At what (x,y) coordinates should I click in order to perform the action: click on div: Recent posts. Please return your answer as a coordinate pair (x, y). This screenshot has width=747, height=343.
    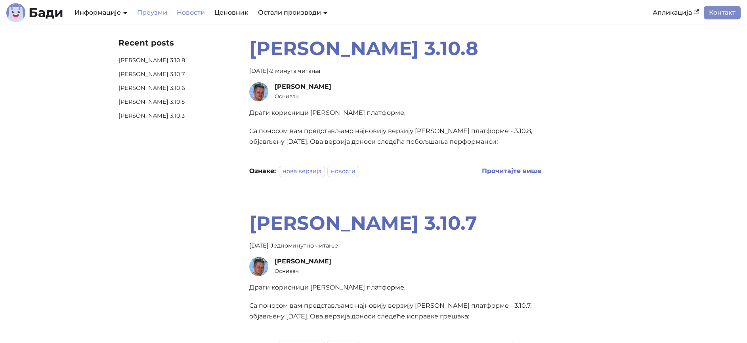
    Looking at the image, I should click on (178, 43).